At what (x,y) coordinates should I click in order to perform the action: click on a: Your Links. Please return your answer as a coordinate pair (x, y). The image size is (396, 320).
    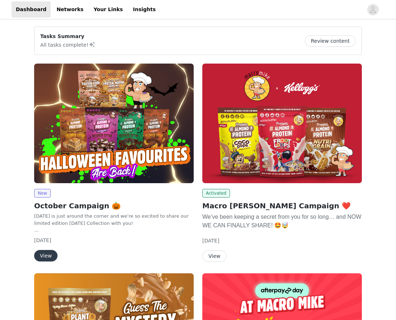
    Looking at the image, I should click on (108, 9).